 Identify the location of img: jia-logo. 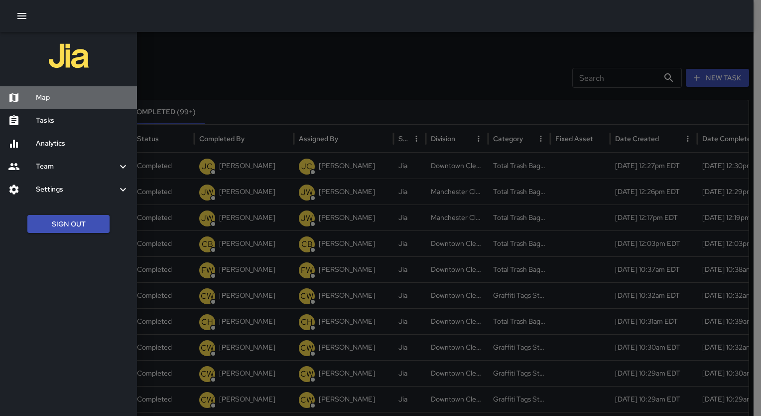
(69, 56).